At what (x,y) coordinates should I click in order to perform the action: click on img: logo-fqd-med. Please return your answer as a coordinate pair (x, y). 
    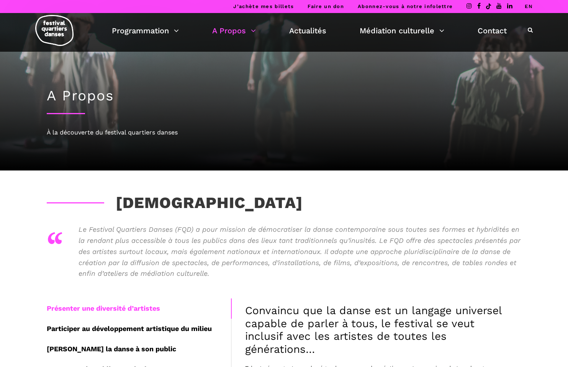
    Looking at the image, I should click on (54, 30).